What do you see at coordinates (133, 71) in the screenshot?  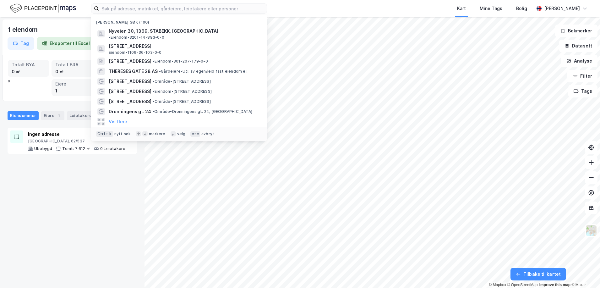 I see `span: THERESES GATE 28 AS` at bounding box center [133, 71].